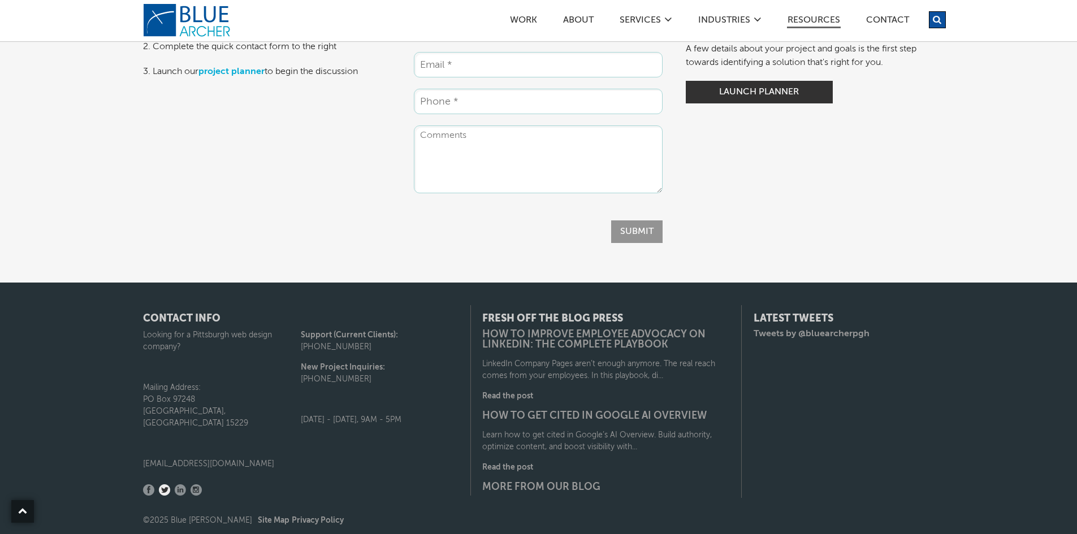  What do you see at coordinates (222, 342) in the screenshot?
I see `p: Looking for a Pittsburgh web design company?` at bounding box center [222, 342].